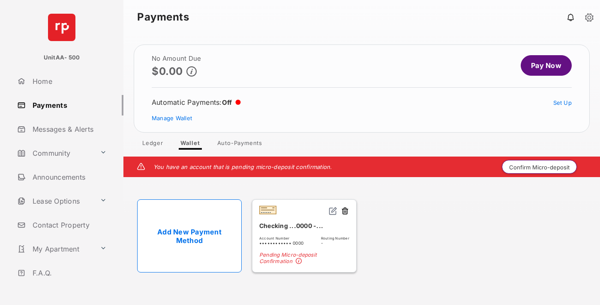 This screenshot has width=600, height=305. I want to click on img: svg+xml;base64,PHN2ZyB4bWxucz0iaHR0cDovL3d3dy53My5vcmcvMjAwMC9zdmciIHdpZHRoPSI2NCIgaGVpZ2h0PSI2NC..., so click(62, 27).